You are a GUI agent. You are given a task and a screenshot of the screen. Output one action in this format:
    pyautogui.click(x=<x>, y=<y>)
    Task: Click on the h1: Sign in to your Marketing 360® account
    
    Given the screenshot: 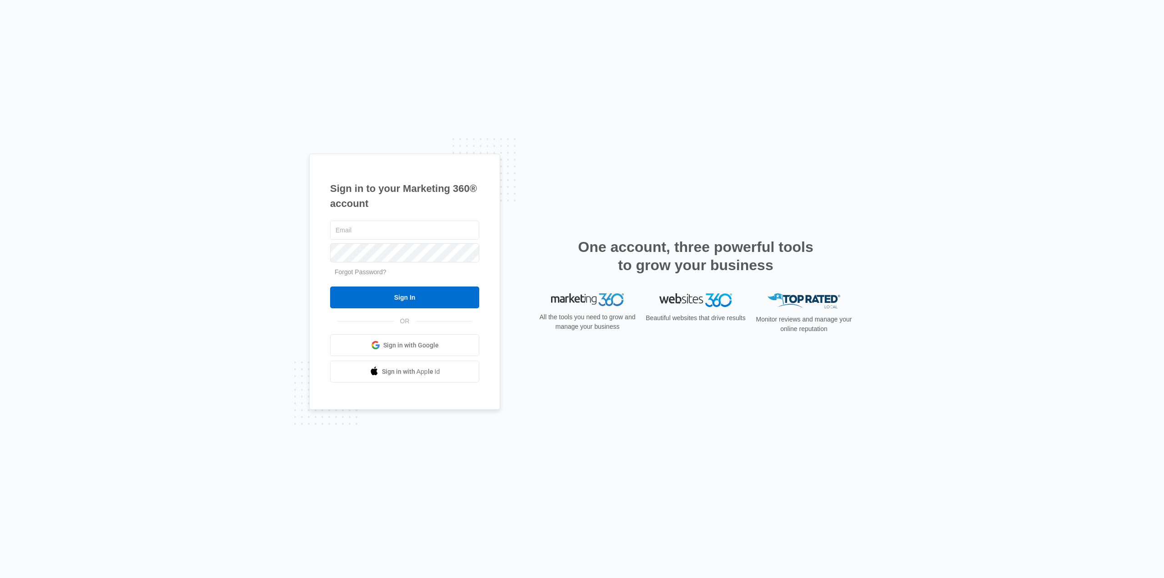 What is the action you would take?
    pyautogui.click(x=405, y=196)
    